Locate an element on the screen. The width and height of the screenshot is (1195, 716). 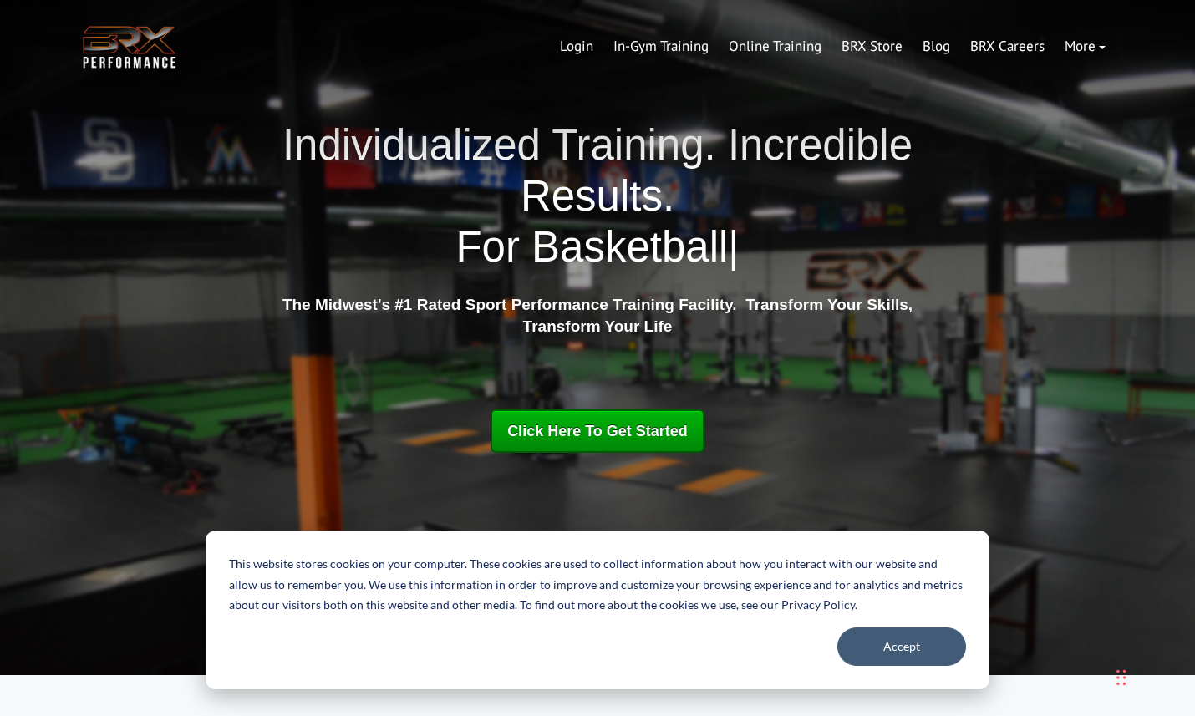
span: For Basketball is located at coordinates (592, 247).